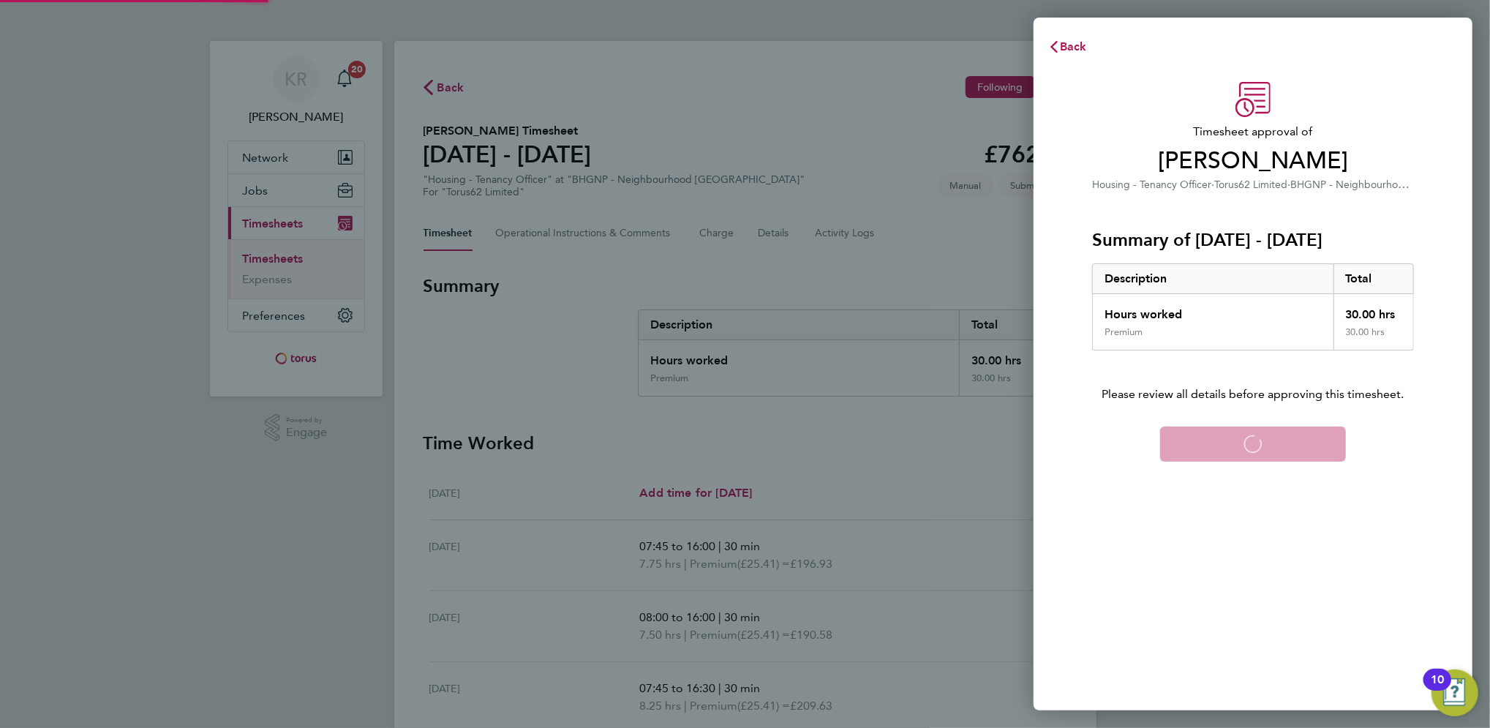 Image resolution: width=1490 pixels, height=728 pixels. Describe the element at coordinates (1151, 184) in the screenshot. I see `span: Housing - Tenancy Officer` at that location.